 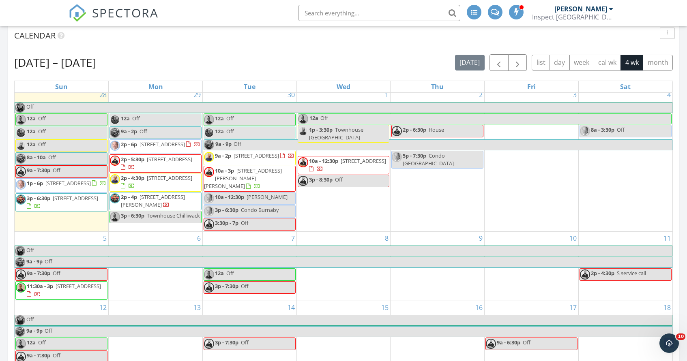 What do you see at coordinates (343, 160) in the screenshot?
I see `td: Go to October 1, 2025` at bounding box center [343, 160].